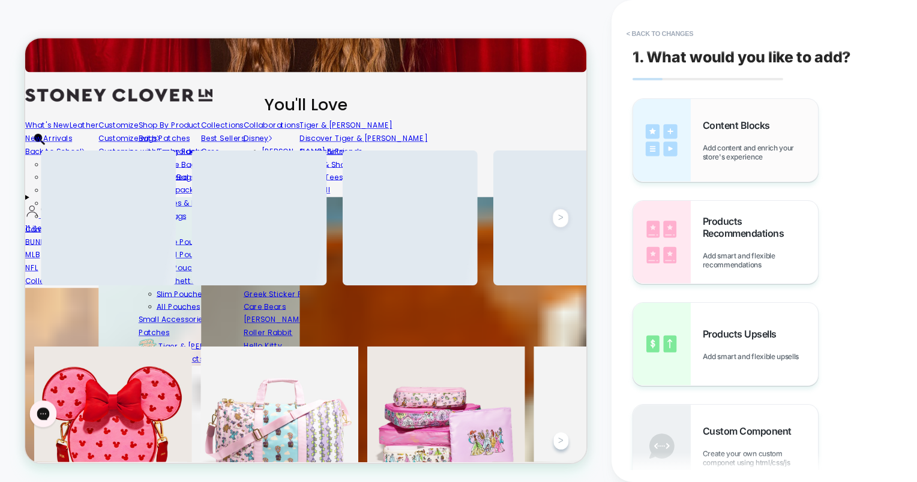 The image size is (917, 482). What do you see at coordinates (204, 358) in the screenshot?
I see `a: All Pouches` at bounding box center [204, 358].